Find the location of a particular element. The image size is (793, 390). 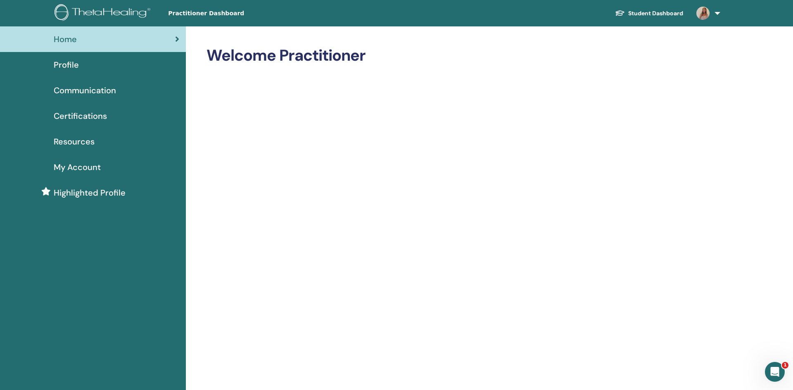

span: Practitioner Dashboard is located at coordinates (230, 13).